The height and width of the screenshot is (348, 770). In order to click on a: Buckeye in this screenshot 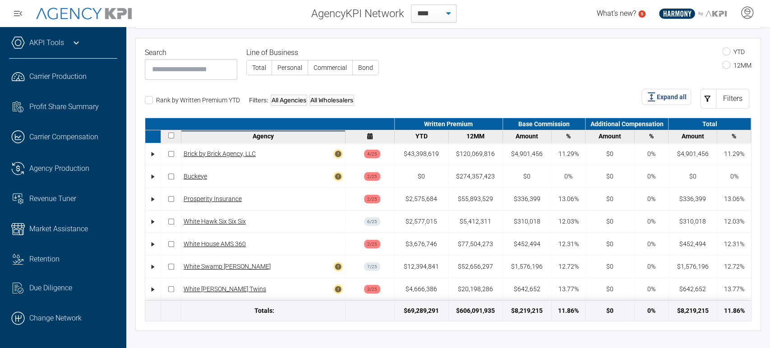, I will do `click(195, 176)`.